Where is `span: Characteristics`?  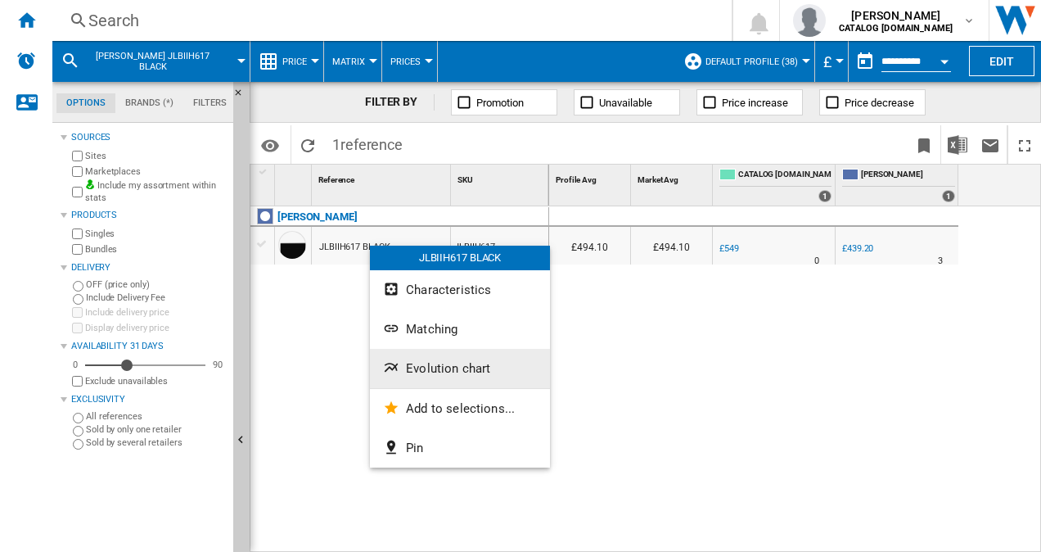 span: Characteristics is located at coordinates (449, 290).